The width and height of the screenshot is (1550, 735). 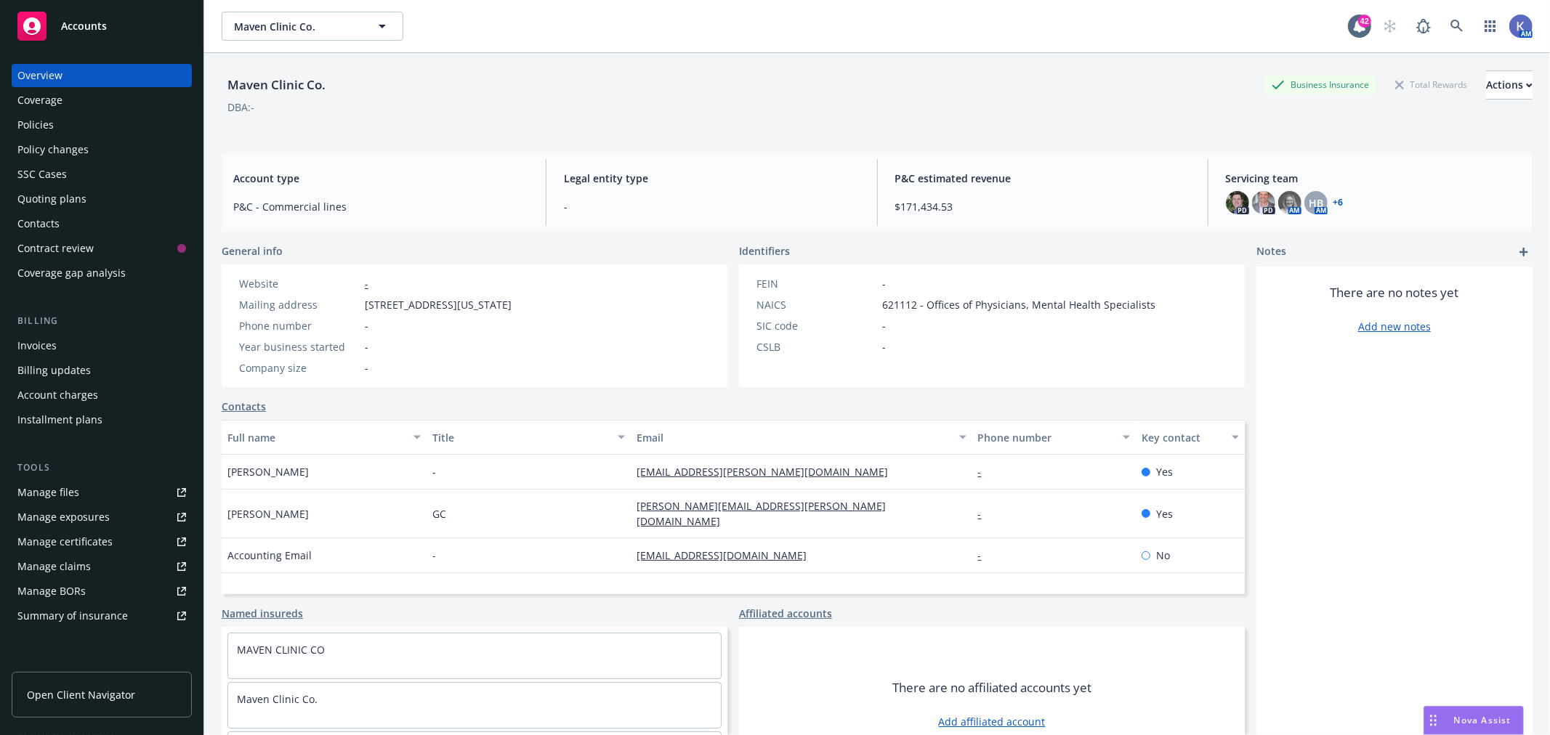 I want to click on a: SSC Cases, so click(x=102, y=174).